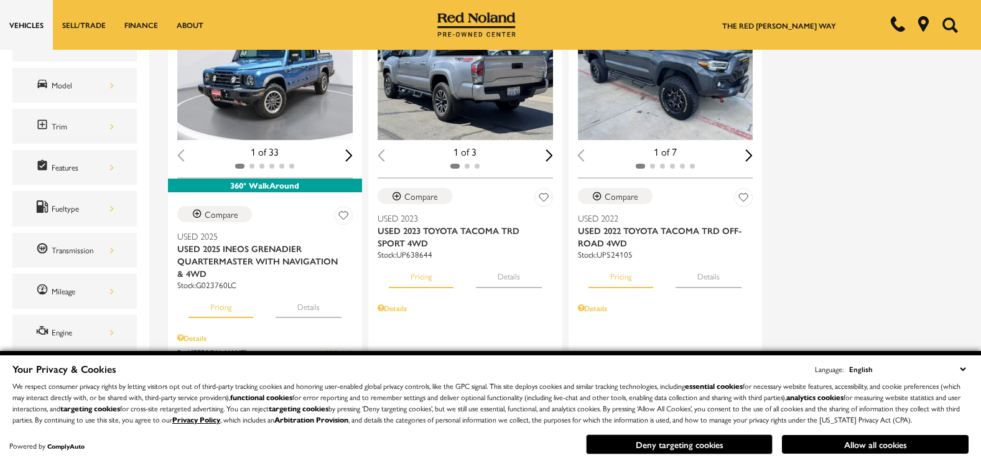  What do you see at coordinates (660, 236) in the screenshot?
I see `span: Used 2022 Toyota Tacoma TRD Off-Road 4WD` at bounding box center [660, 236].